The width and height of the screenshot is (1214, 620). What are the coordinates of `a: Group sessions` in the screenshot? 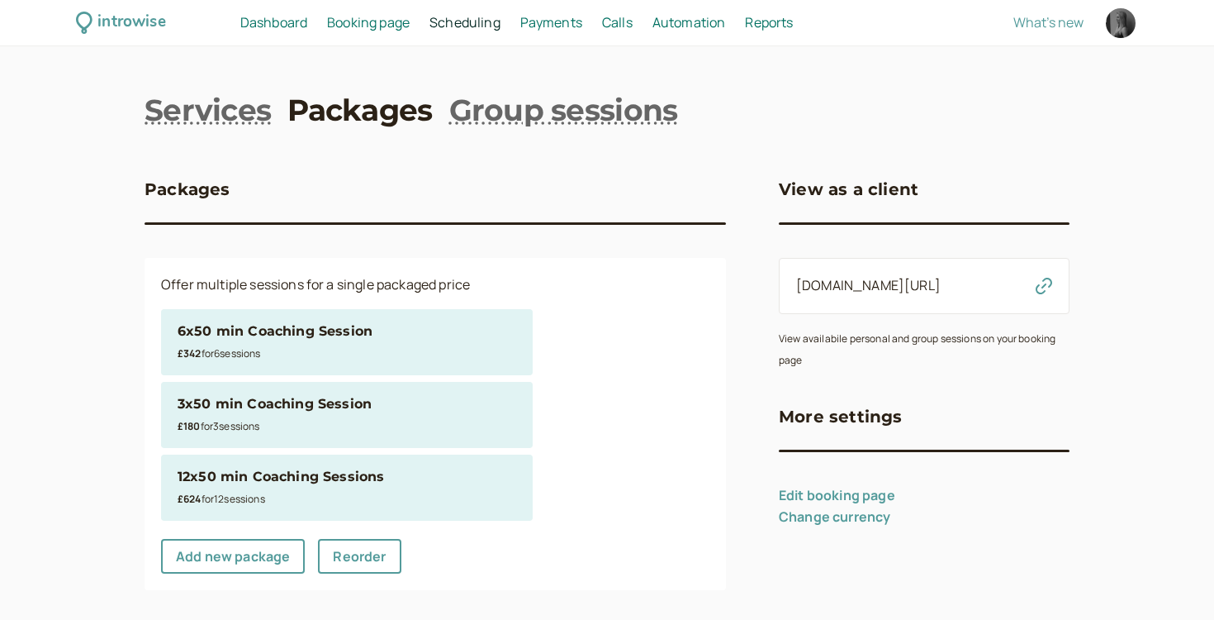 It's located at (563, 110).